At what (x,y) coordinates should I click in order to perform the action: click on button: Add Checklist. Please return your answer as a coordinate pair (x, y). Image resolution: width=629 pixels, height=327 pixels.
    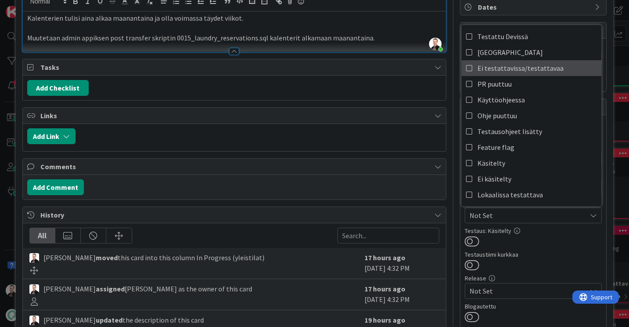
    Looking at the image, I should click on (58, 88).